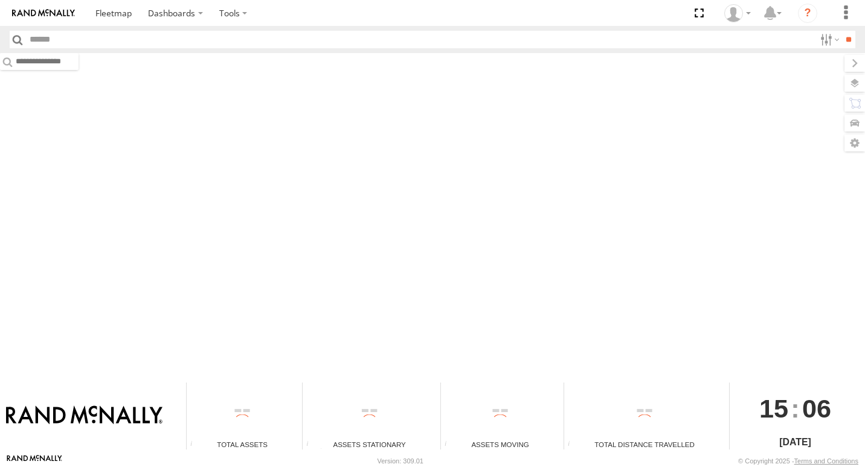 Image resolution: width=865 pixels, height=467 pixels. What do you see at coordinates (826, 461) in the screenshot?
I see `a: Terms and Conditions` at bounding box center [826, 461].